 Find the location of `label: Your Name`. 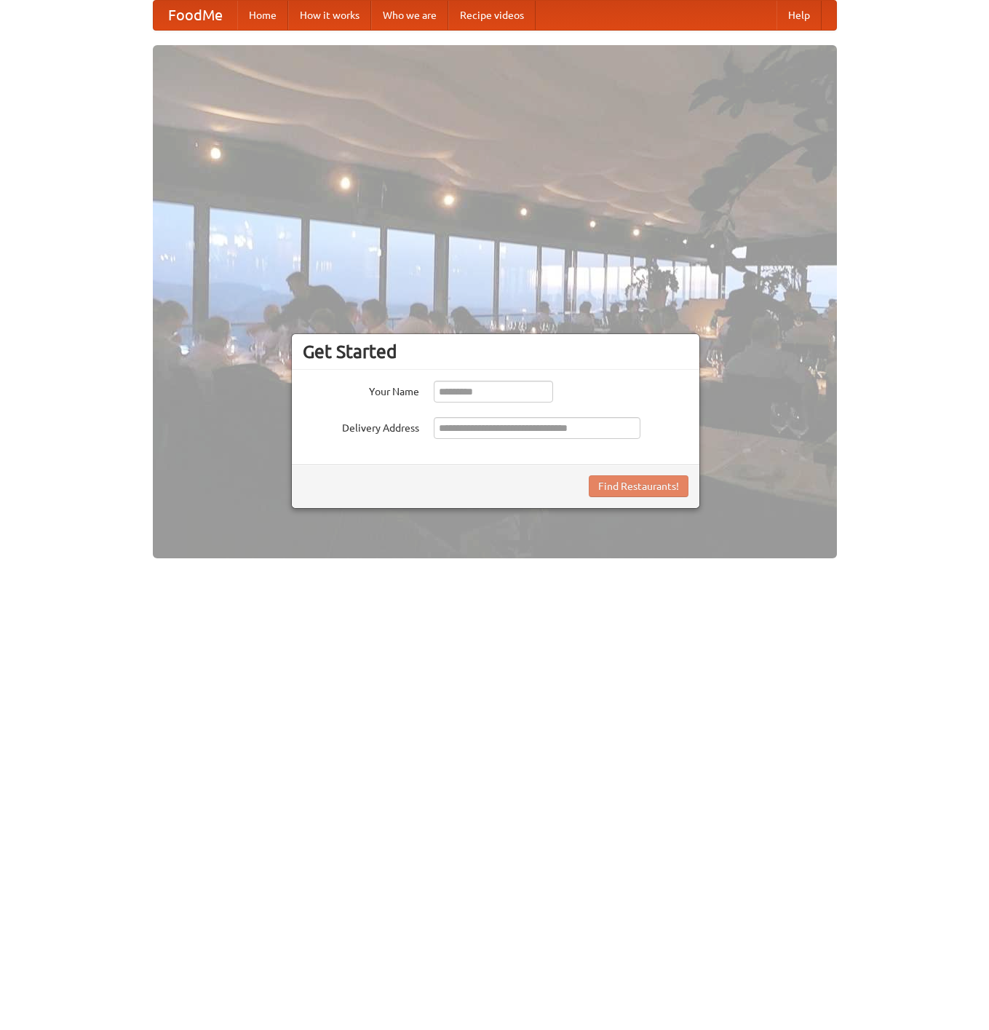

label: Your Name is located at coordinates (361, 389).